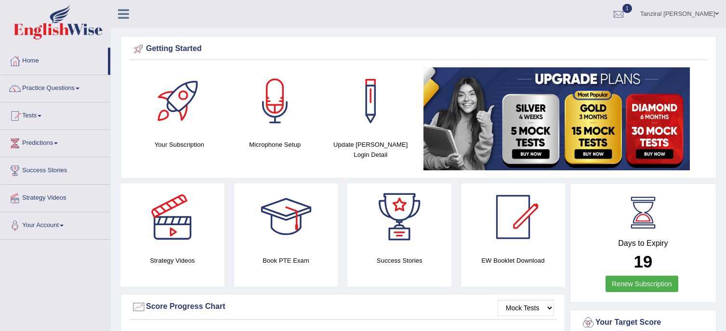 The image size is (726, 331). What do you see at coordinates (172, 261) in the screenshot?
I see `h4: Strategy Videos` at bounding box center [172, 261].